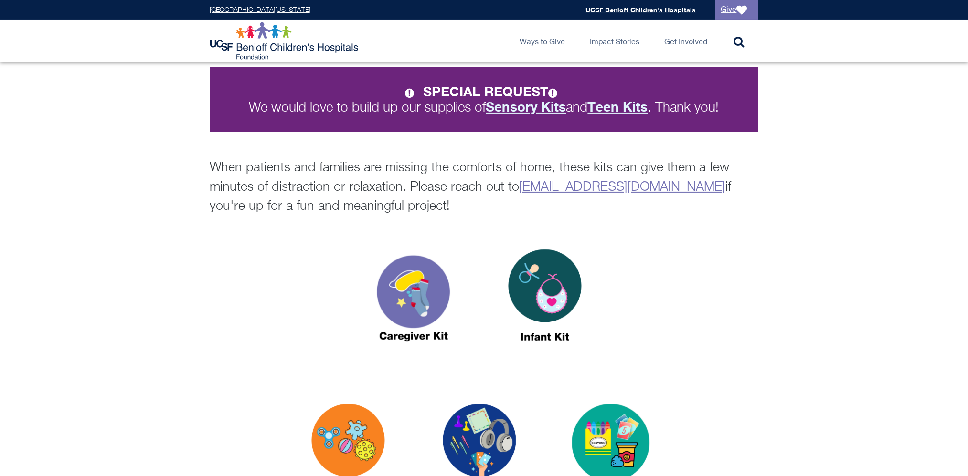 The width and height of the screenshot is (968, 476). I want to click on a: UCSF Benioff Children's Hospitals, so click(641, 10).